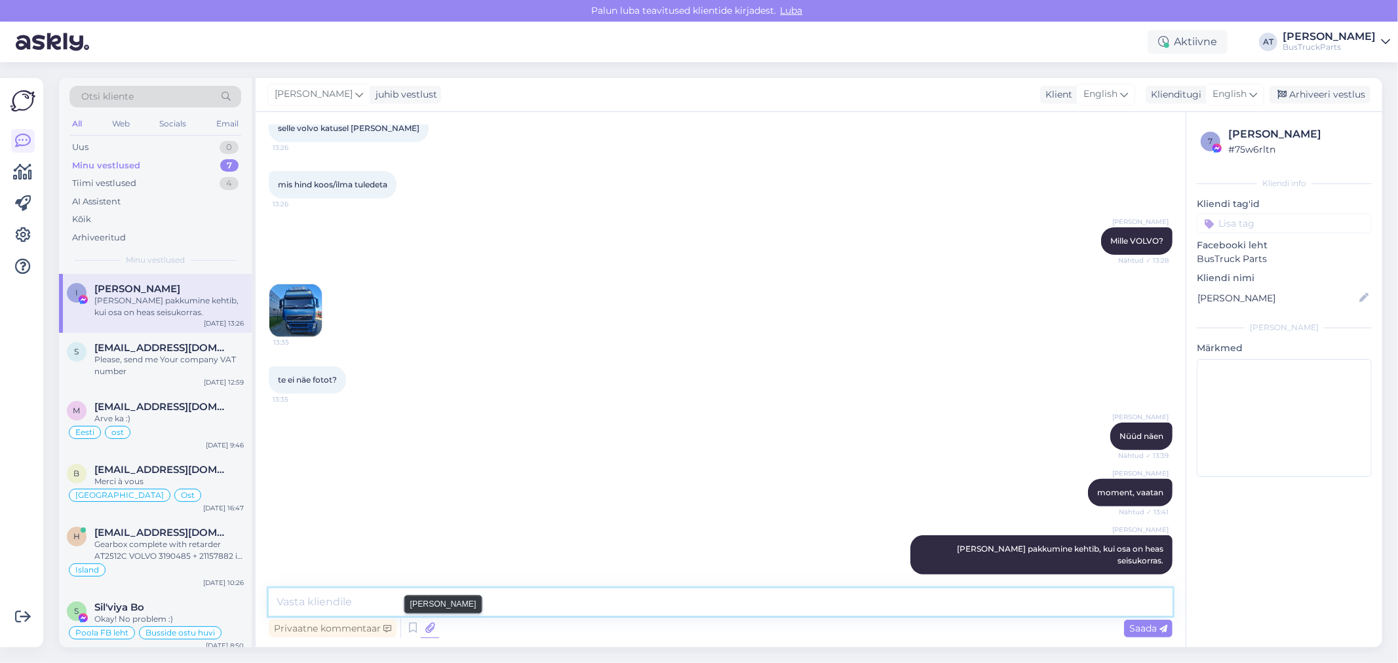 The height and width of the screenshot is (663, 1398). I want to click on input: Lisa nimi, so click(1277, 298).